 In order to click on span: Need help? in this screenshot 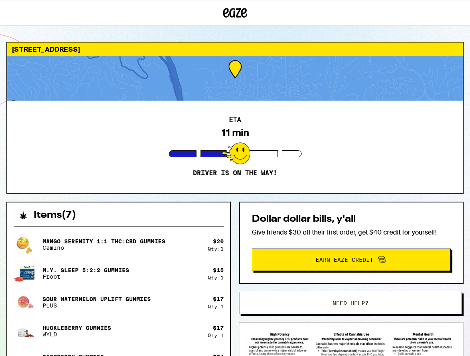, I will do `click(350, 303)`.